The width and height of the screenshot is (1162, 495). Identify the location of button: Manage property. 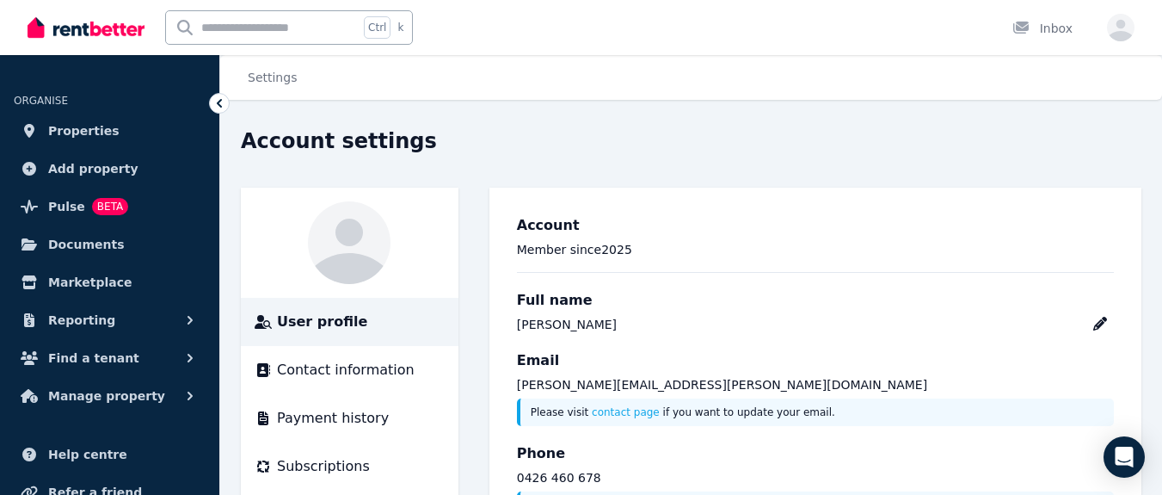
(109, 396).